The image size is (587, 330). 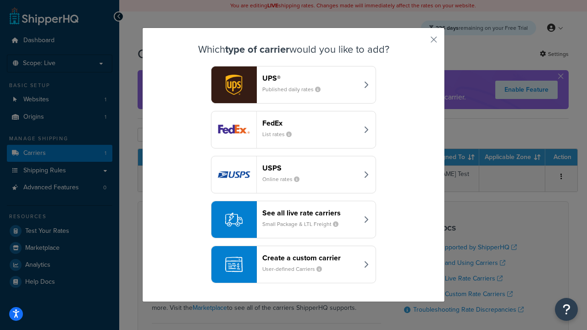 What do you see at coordinates (294, 130) in the screenshot?
I see `button: fedEx logoFedExList rates` at bounding box center [294, 130].